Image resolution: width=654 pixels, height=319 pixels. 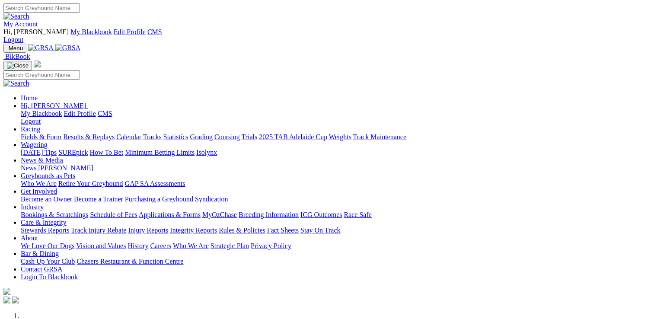 What do you see at coordinates (230, 246) in the screenshot?
I see `a: Strategic Plan` at bounding box center [230, 246].